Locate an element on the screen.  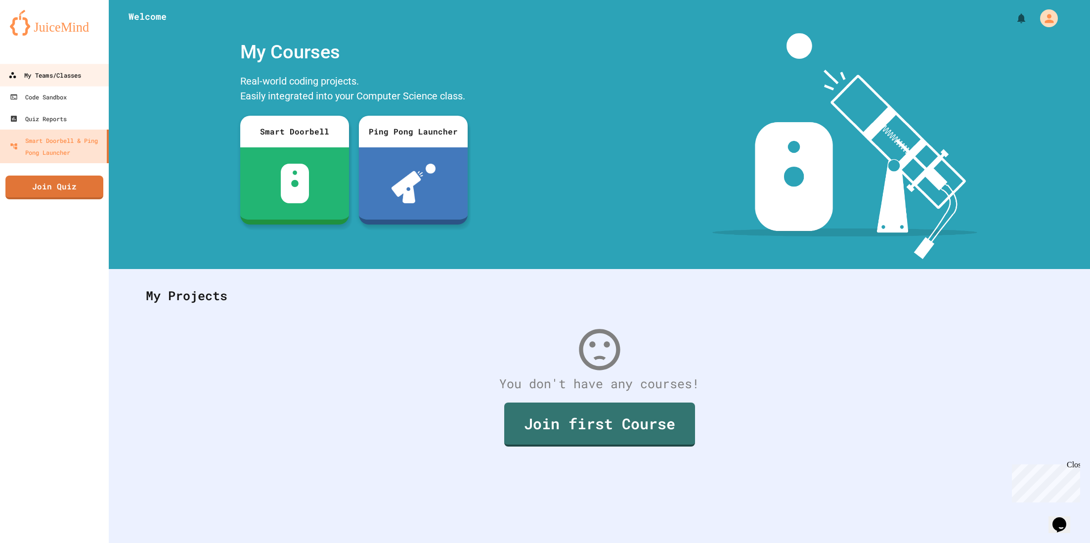
div: My Notifications is located at coordinates (1013, 18).